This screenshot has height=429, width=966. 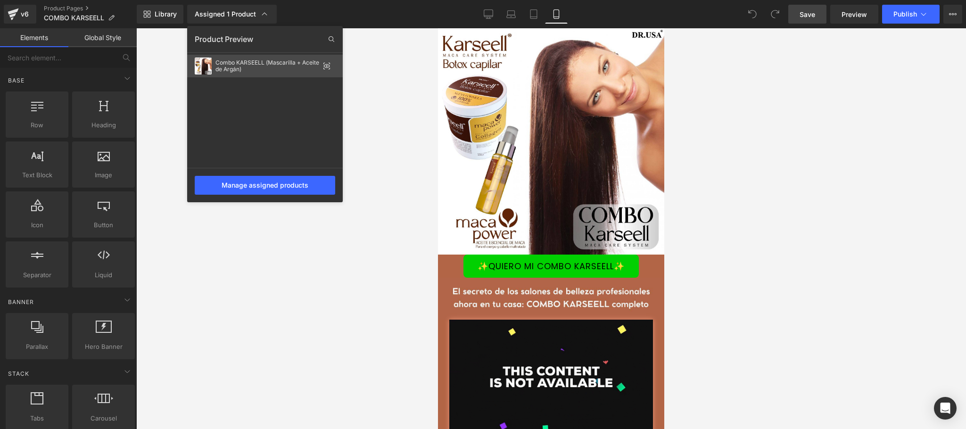 I want to click on div: Combo KARSEELL (Mascarilla + Aceite de Argán), so click(x=267, y=66).